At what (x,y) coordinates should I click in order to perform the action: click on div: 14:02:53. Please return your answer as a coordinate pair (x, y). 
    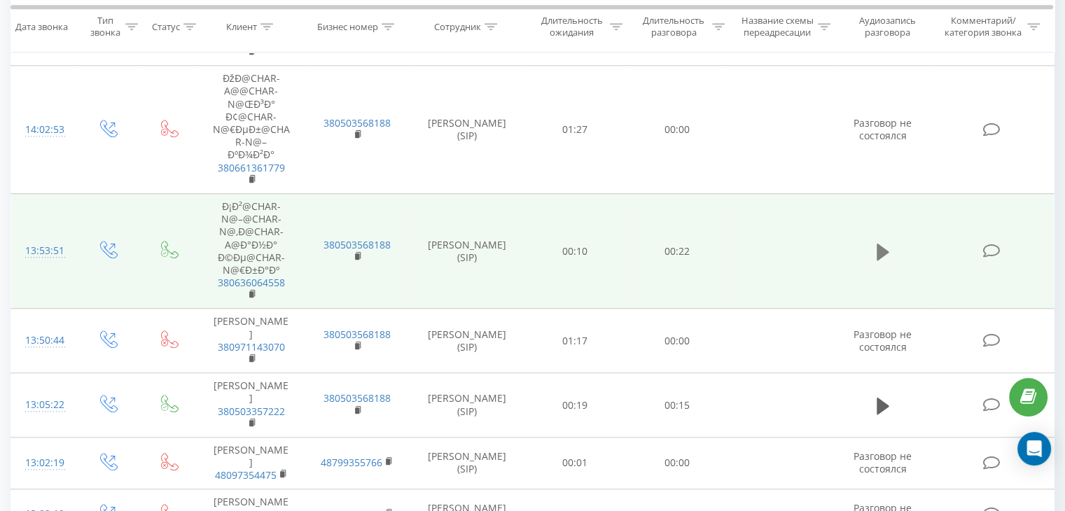
    Looking at the image, I should click on (43, 130).